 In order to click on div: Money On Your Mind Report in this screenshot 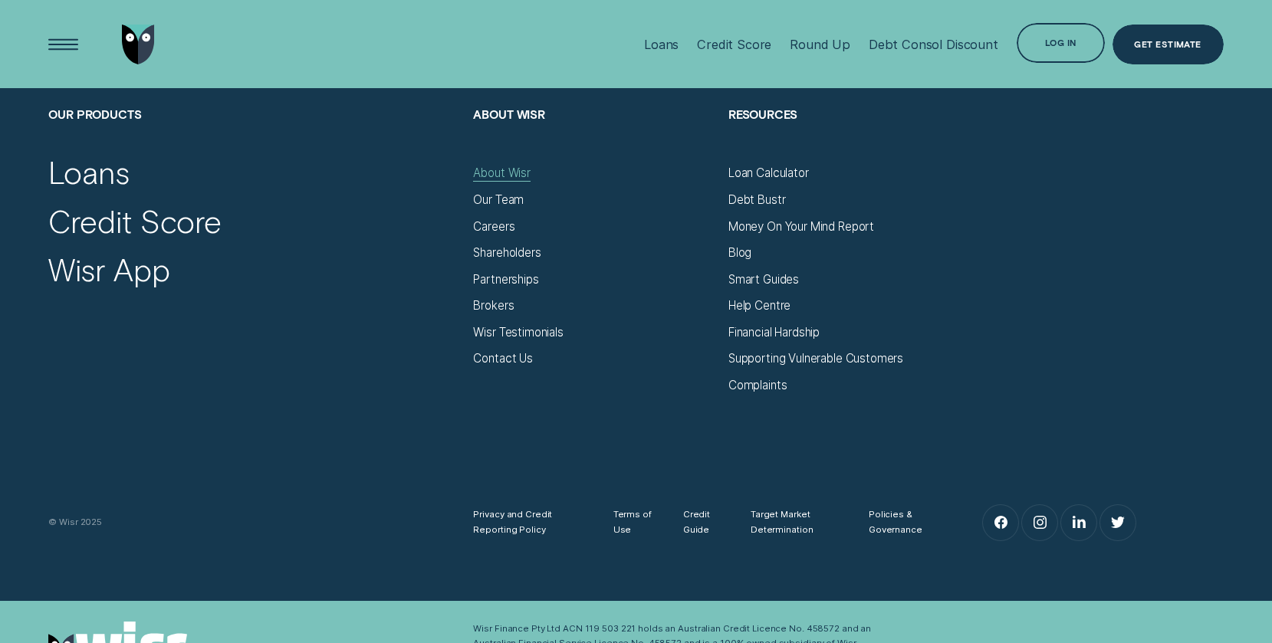, I will do `click(801, 226)`.